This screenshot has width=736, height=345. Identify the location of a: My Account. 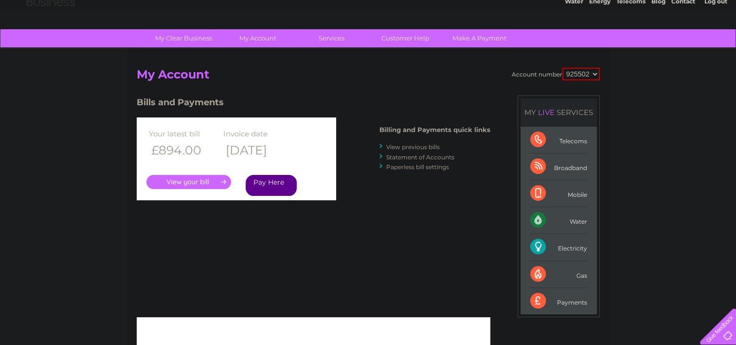
(257, 38).